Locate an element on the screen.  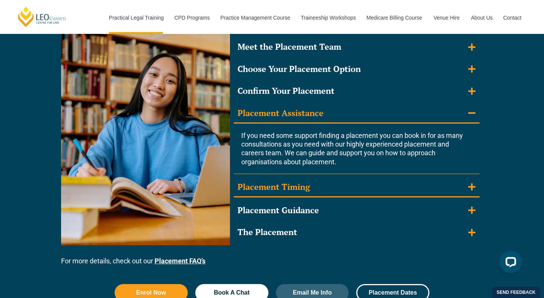
div: Placement Assistance is located at coordinates (280, 113).